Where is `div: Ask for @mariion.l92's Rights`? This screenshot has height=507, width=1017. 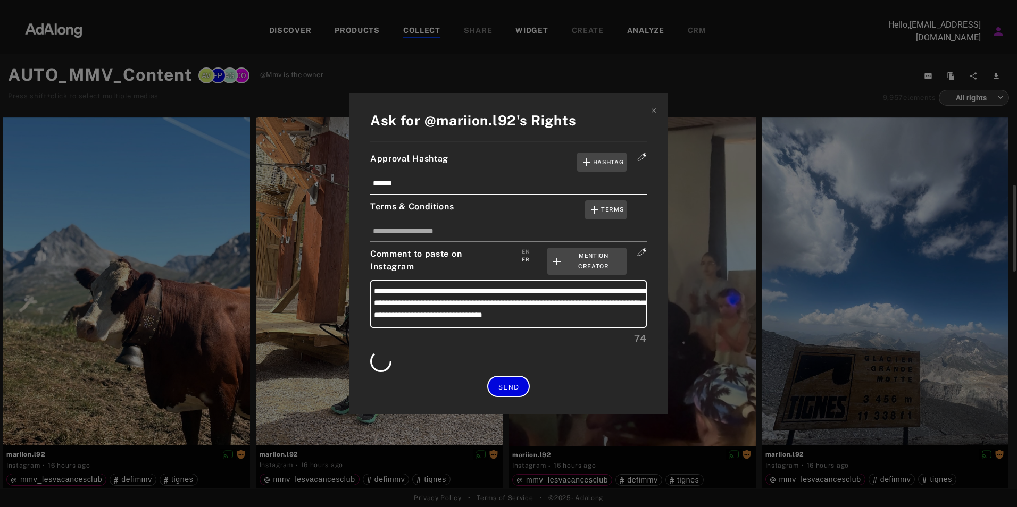
div: Ask for @mariion.l92's Rights is located at coordinates (508, 120).